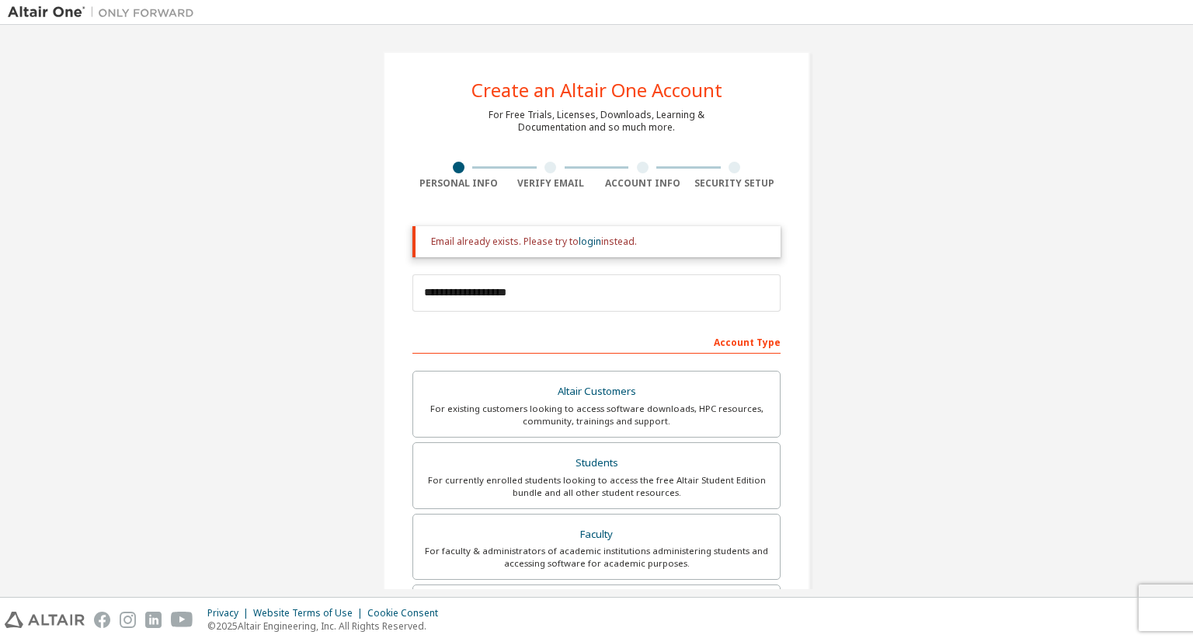  I want to click on div: Website Terms of Use, so click(310, 613).